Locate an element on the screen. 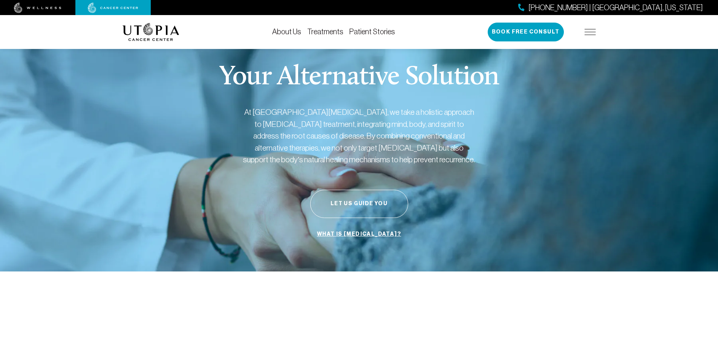 Image resolution: width=718 pixels, height=343 pixels. button: Let Us Guide You is located at coordinates (359, 204).